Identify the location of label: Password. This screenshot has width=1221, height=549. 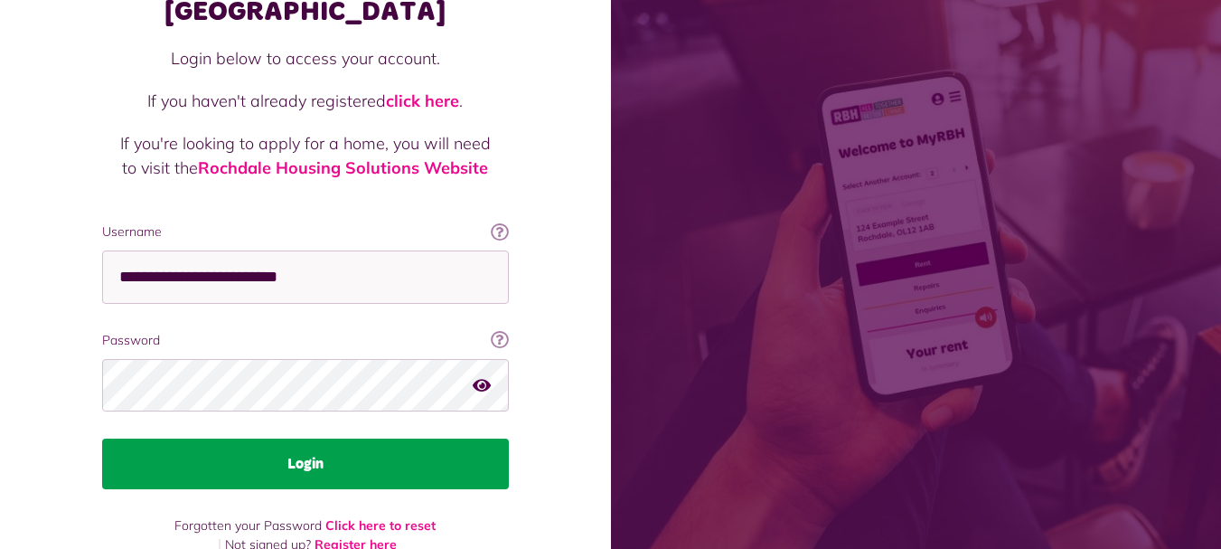
(306, 340).